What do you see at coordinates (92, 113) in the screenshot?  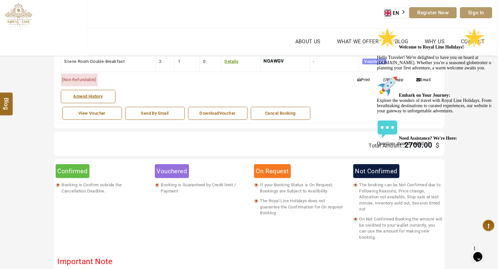 I see `div: View Voucher` at bounding box center [92, 113].